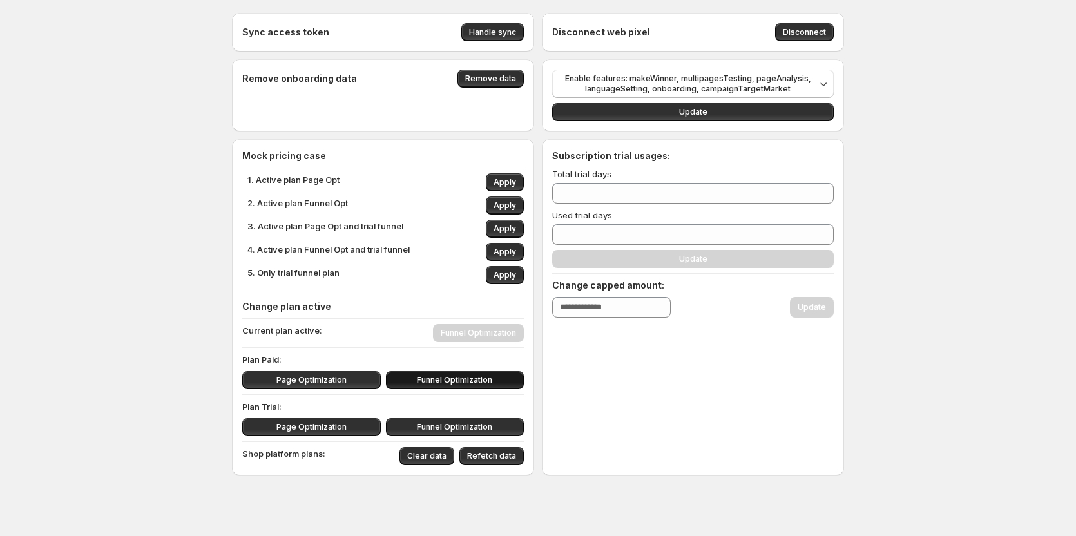 This screenshot has width=1076, height=536. Describe the element at coordinates (693, 84) in the screenshot. I see `button: Enable features: makeWinner, multipagesTesting, pageAnalysis, languageSetting, onboarding, campai...` at that location.